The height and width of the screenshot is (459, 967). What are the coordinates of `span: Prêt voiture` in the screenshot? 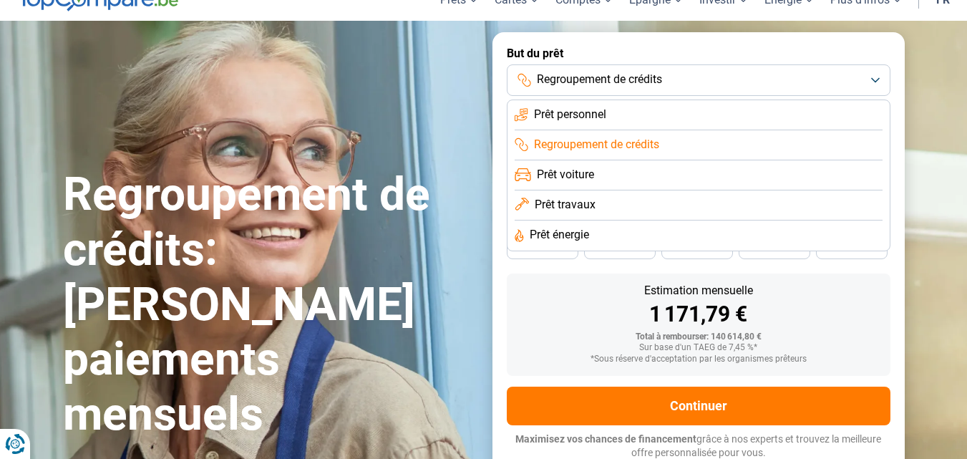 It's located at (565, 175).